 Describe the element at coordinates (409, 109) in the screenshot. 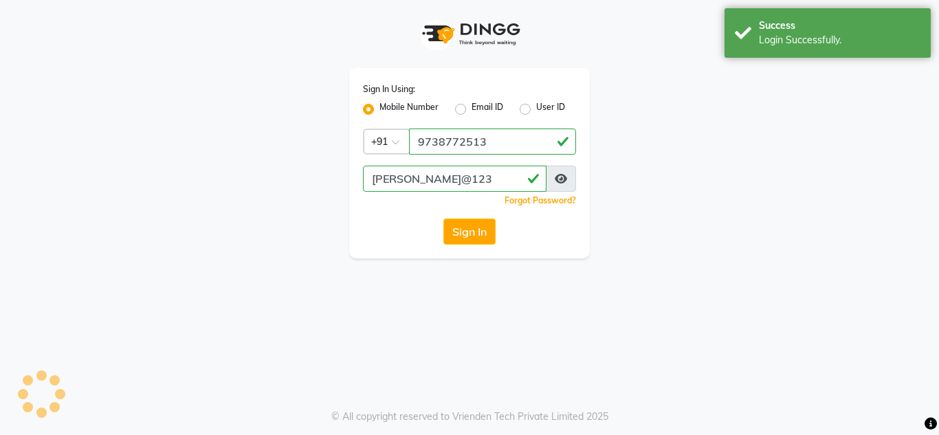

I see `label: Mobile Number` at that location.